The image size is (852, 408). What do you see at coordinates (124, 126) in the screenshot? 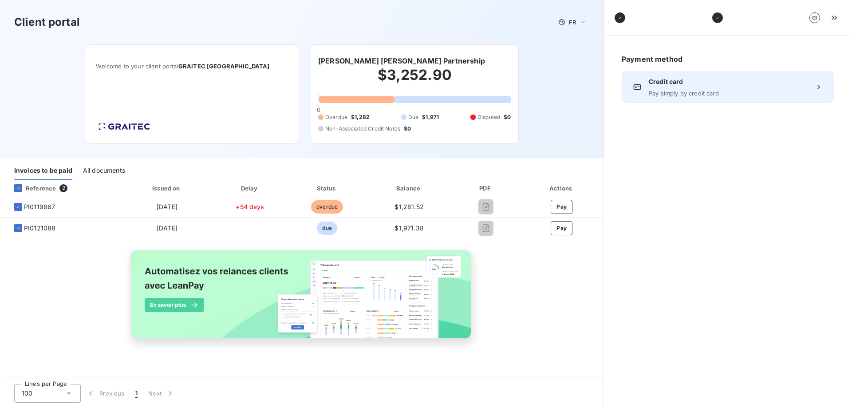
I see `img: Company logo` at bounding box center [124, 126].